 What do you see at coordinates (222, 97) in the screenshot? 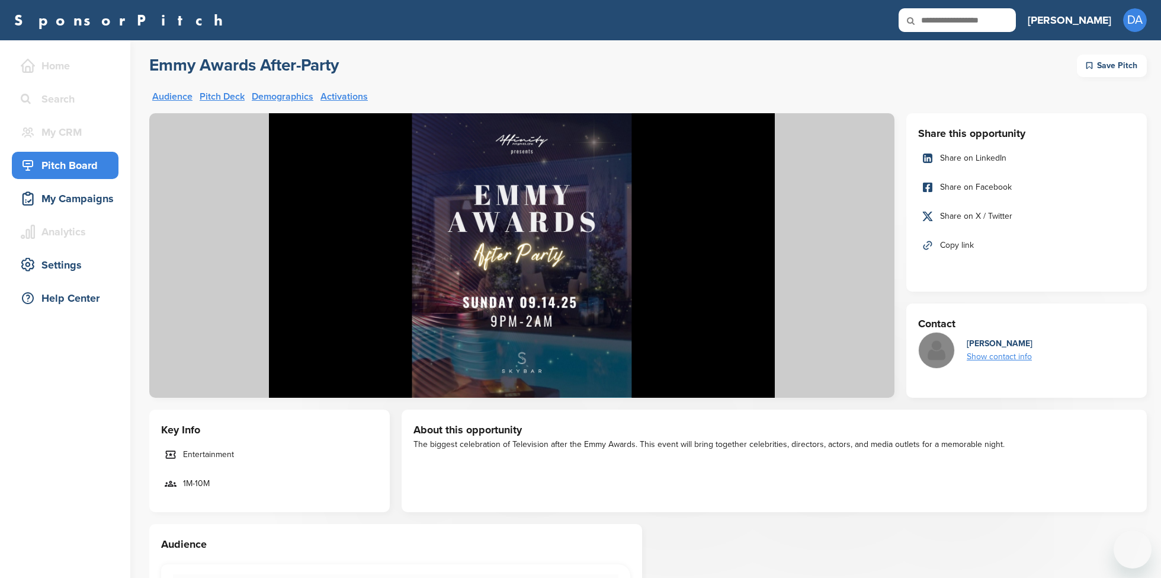
I see `a: Pitch Deck` at bounding box center [222, 97].